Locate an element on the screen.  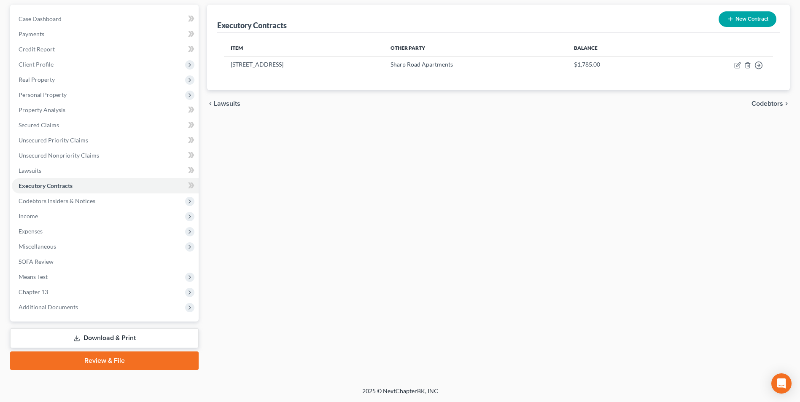
a: Unsecured Nonpriority Claims is located at coordinates (105, 156).